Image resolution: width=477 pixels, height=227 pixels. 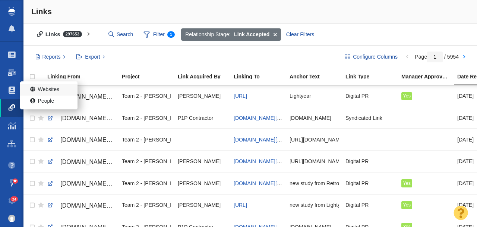 I want to click on span: Reports, so click(x=51, y=57).